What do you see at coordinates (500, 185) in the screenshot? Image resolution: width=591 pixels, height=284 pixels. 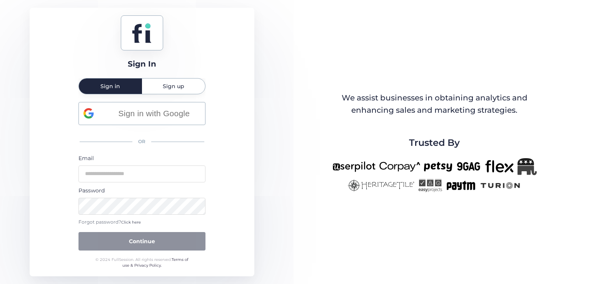 I see `img: turion-new.png` at bounding box center [500, 185].